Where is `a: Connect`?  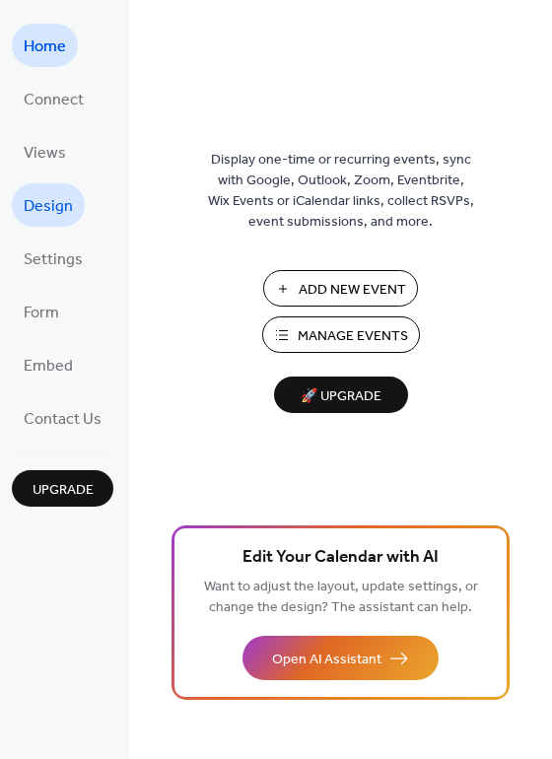
a: Connect is located at coordinates (53, 99).